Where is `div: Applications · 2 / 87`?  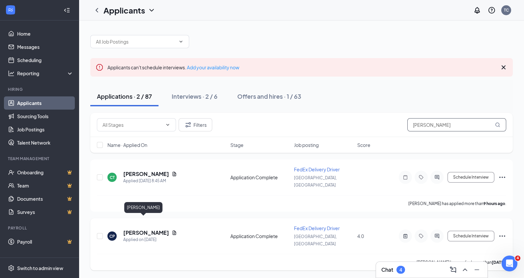
div: Applications · 2 / 87 is located at coordinates (124, 96).